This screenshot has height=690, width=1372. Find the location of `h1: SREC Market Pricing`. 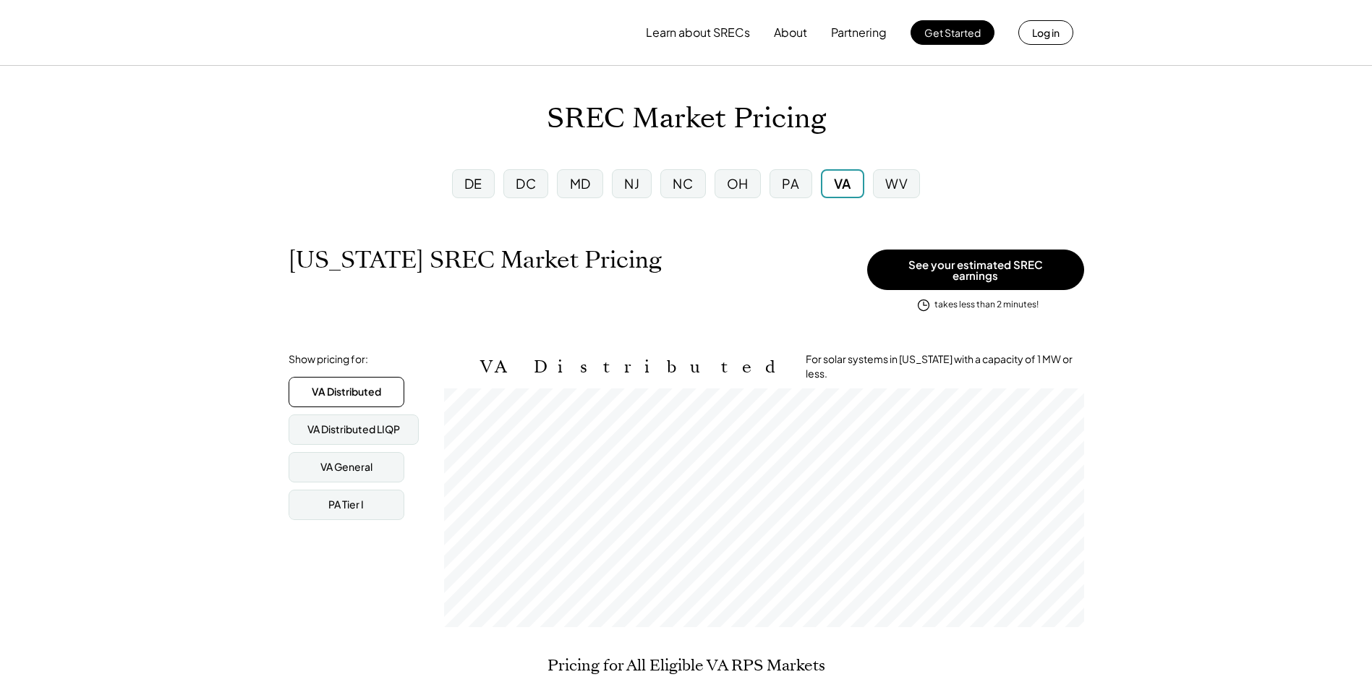

h1: SREC Market Pricing is located at coordinates (687, 119).